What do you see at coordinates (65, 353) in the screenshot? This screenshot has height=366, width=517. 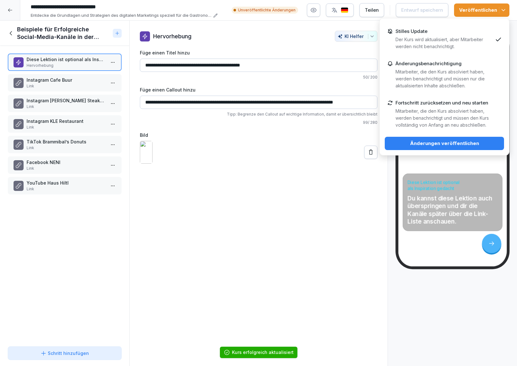 I see `div: Schritt hinzufügen` at bounding box center [65, 353].